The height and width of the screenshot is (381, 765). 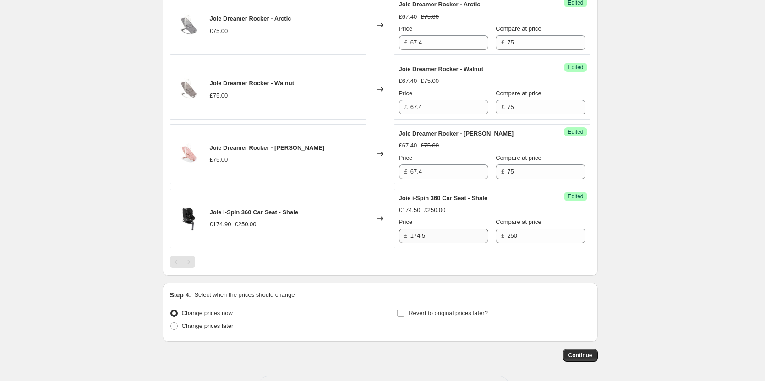 I want to click on img: JoieDreamerRockerArctic1_80x.jpg, so click(x=189, y=25).